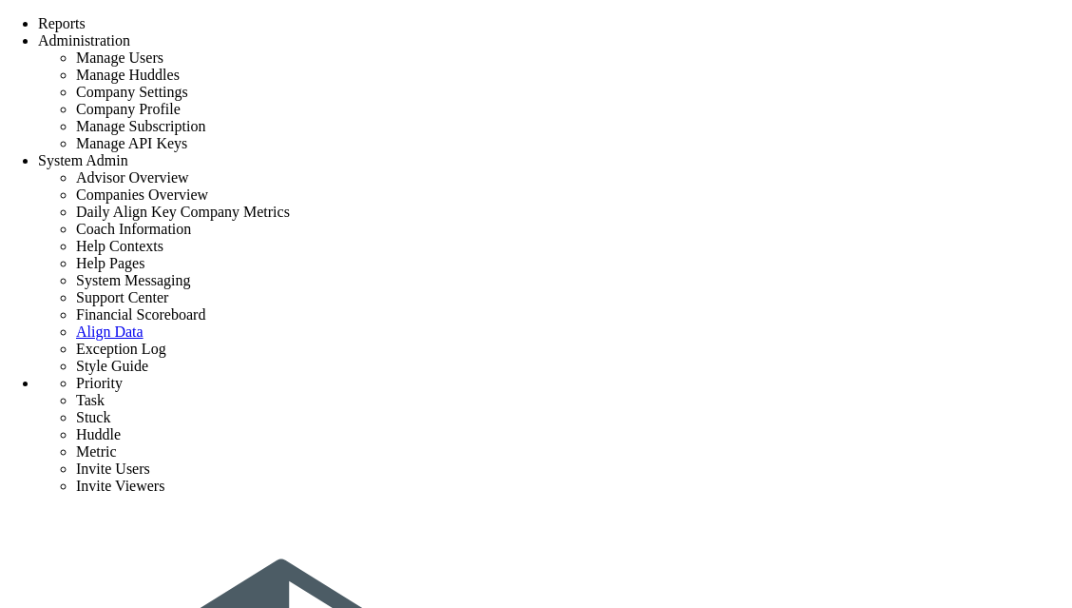  Describe the element at coordinates (133, 280) in the screenshot. I see `span: System Messaging` at that location.